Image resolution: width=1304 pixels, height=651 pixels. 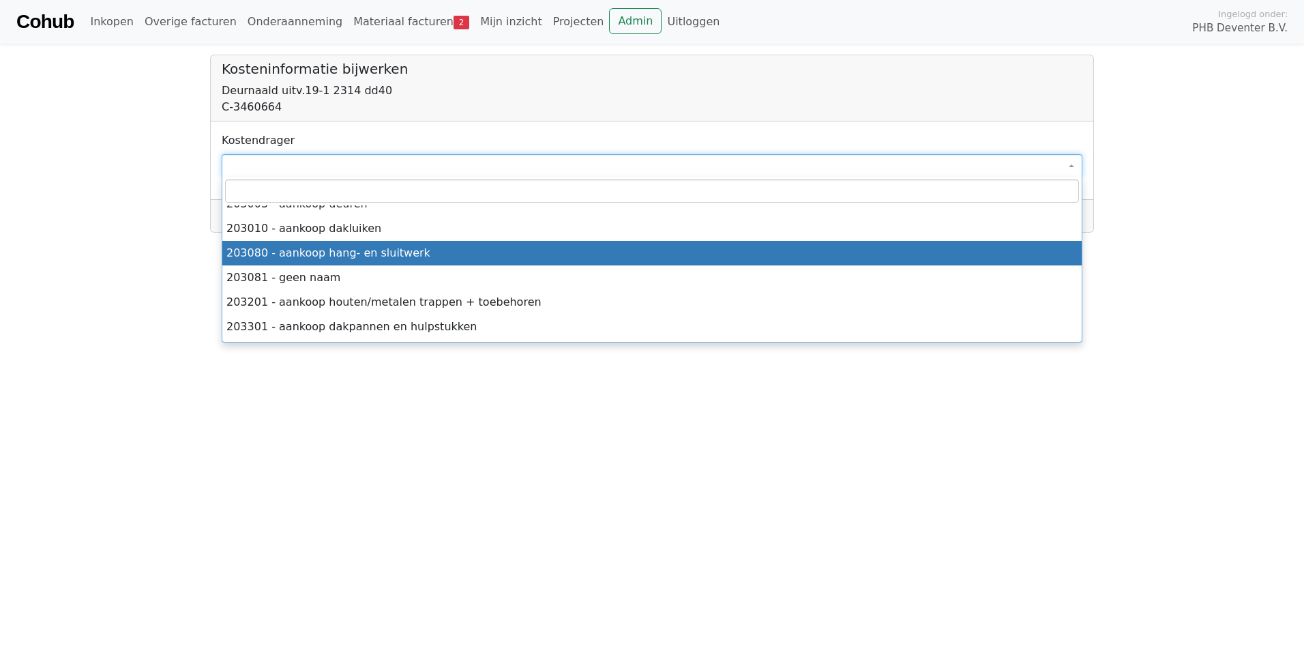 What do you see at coordinates (652, 302) in the screenshot?
I see `li: 203201 - aankoop houten/metalen trappen + toebehoren` at bounding box center [652, 302].